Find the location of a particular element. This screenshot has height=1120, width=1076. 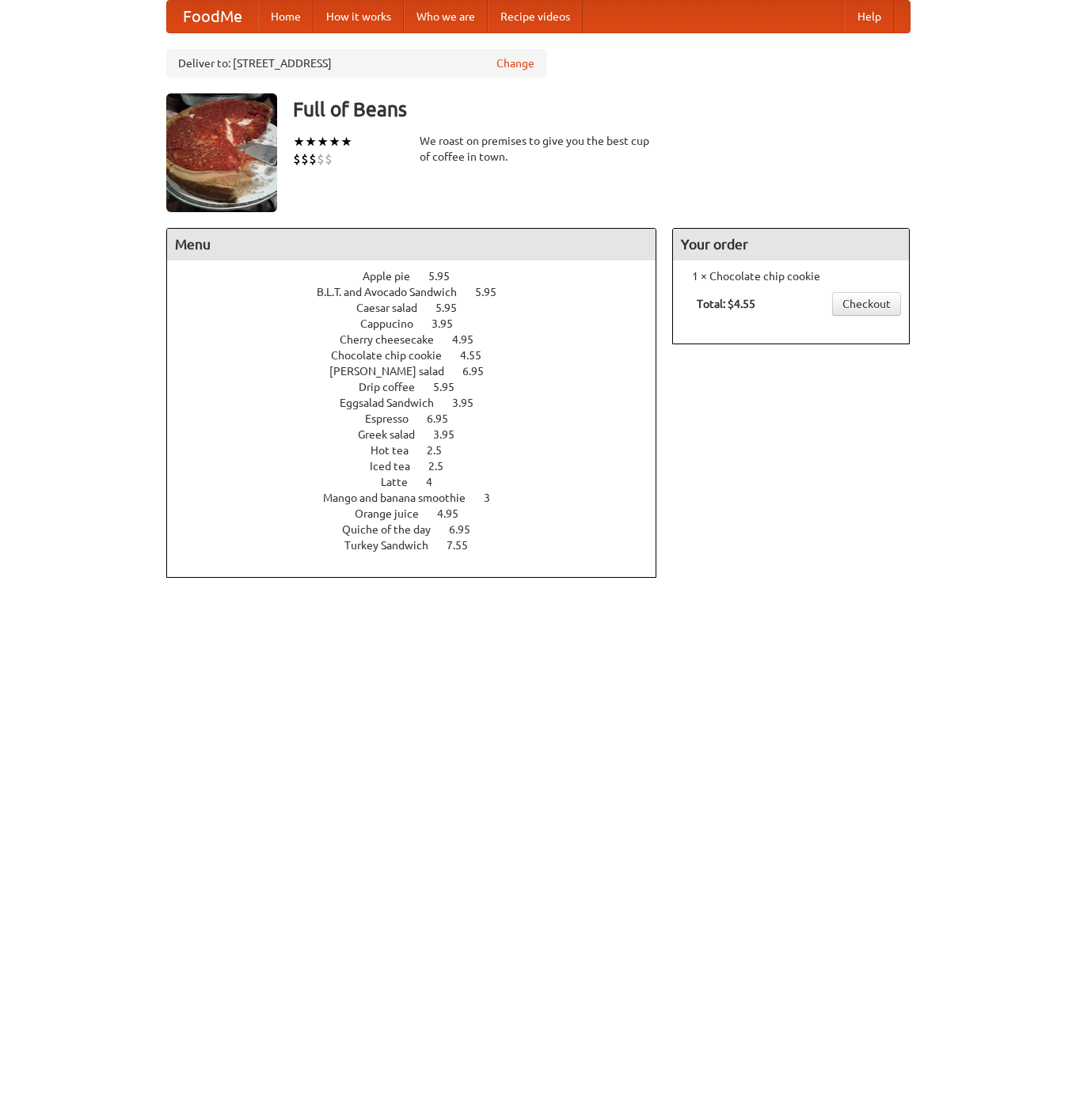

a: Eggsalad Sandwich 3.95 is located at coordinates (421, 403).